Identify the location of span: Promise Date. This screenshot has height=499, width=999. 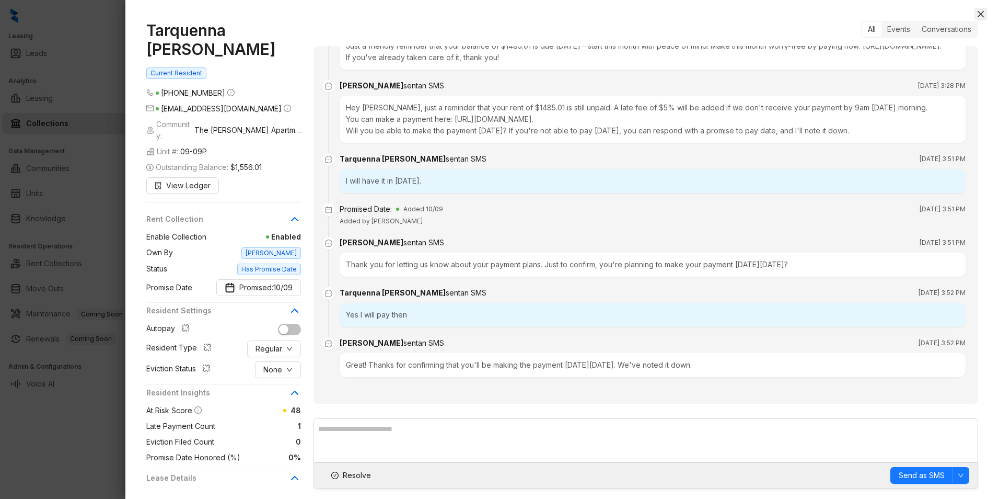
(169, 287).